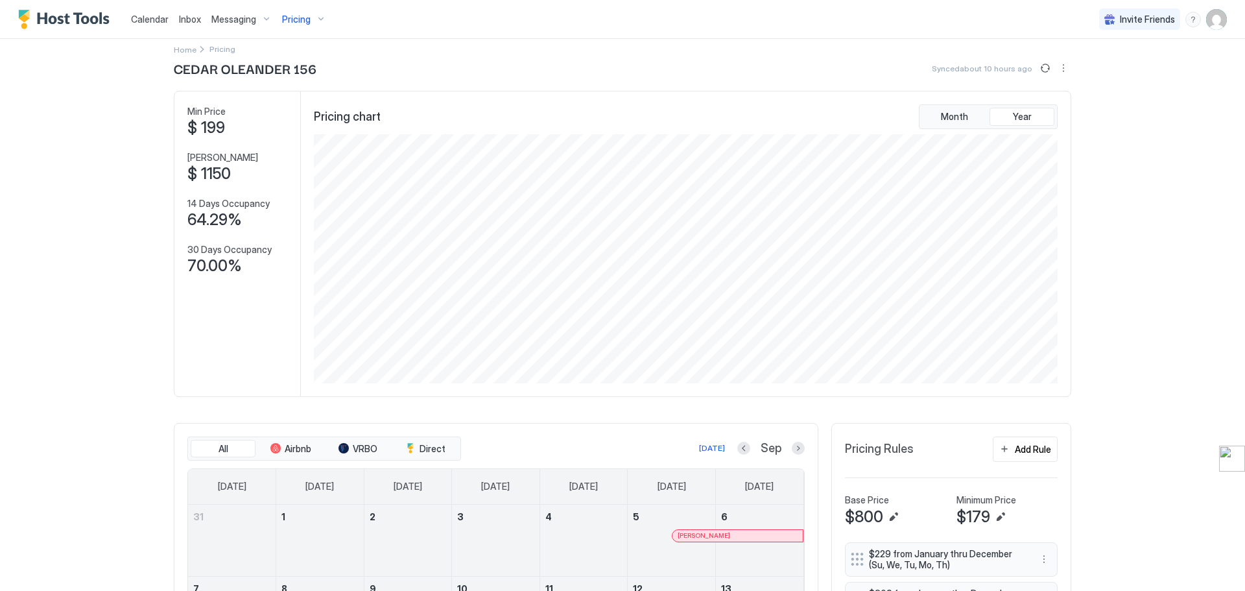 This screenshot has width=1245, height=591. What do you see at coordinates (496, 540) in the screenshot?
I see `td: September 3, 2025` at bounding box center [496, 540].